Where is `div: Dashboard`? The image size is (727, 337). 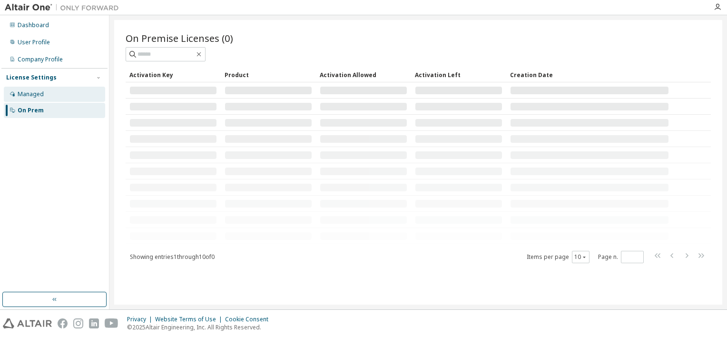 div: Dashboard is located at coordinates (33, 25).